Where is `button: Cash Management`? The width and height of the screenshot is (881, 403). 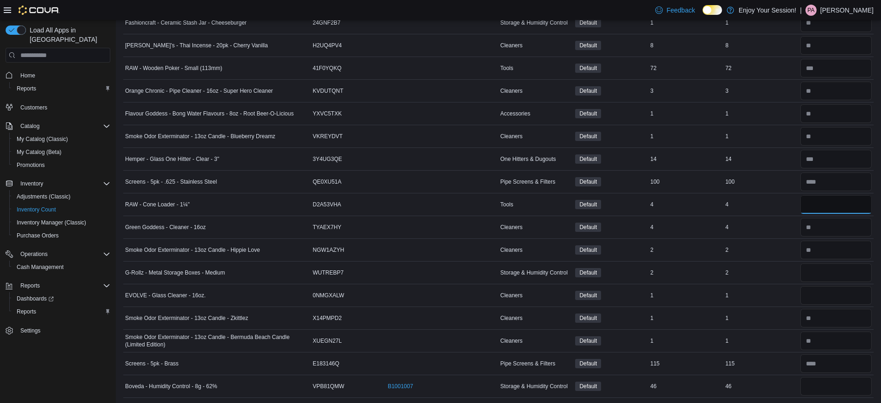 button: Cash Management is located at coordinates (62, 267).